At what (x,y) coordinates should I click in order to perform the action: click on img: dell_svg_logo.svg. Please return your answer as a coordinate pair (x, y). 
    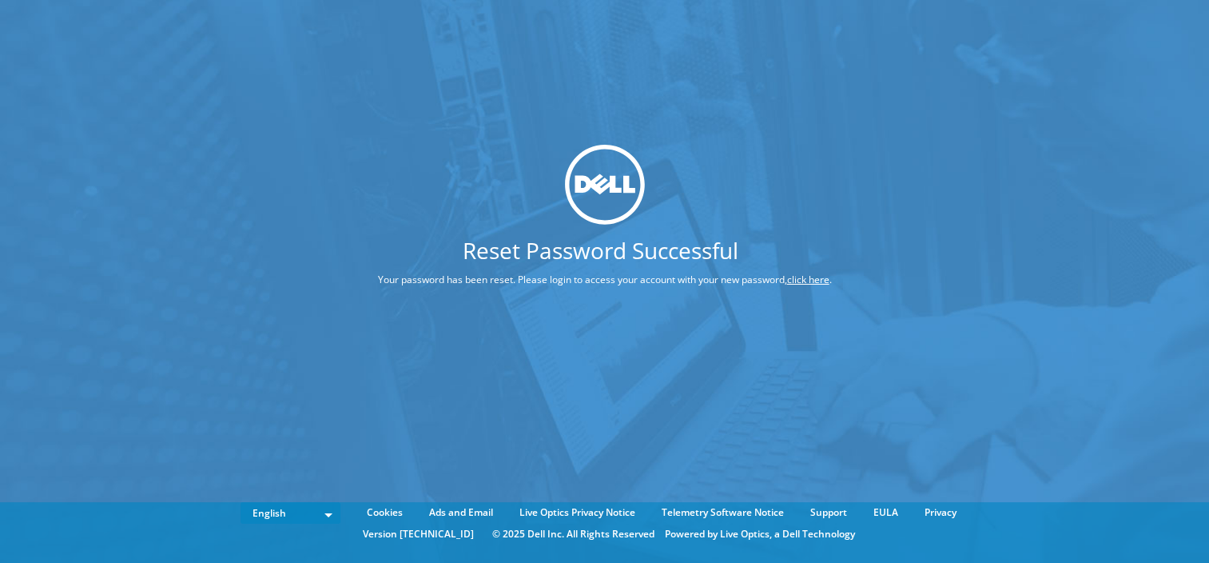
    Looking at the image, I should click on (605, 184).